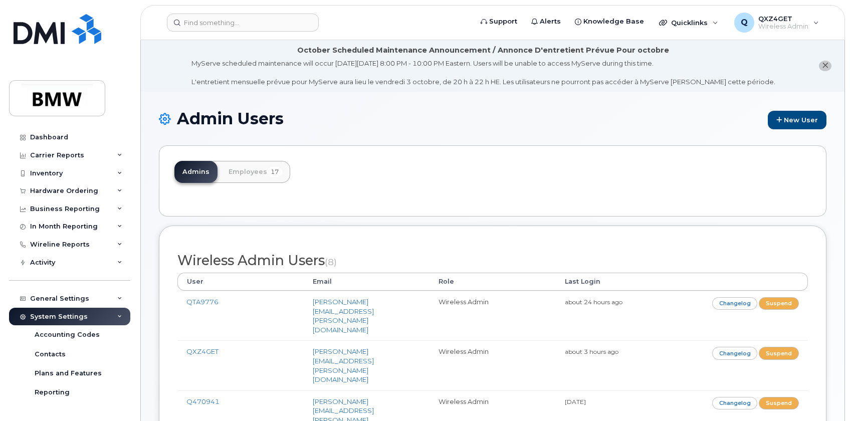 This screenshot has height=421, width=850. I want to click on span: 17, so click(275, 172).